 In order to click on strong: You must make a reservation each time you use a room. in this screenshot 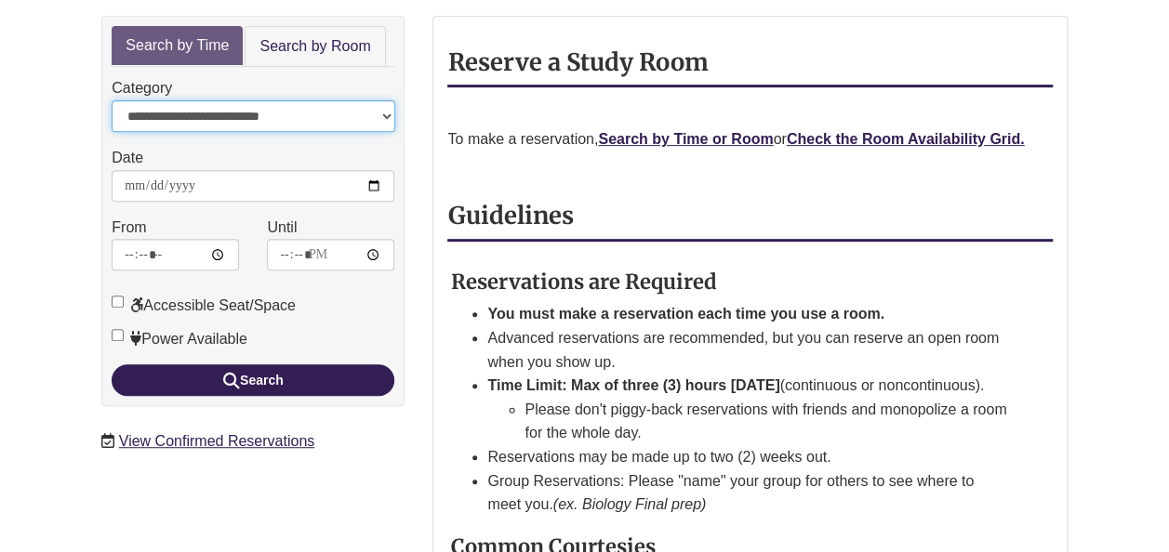, I will do `click(685, 313)`.